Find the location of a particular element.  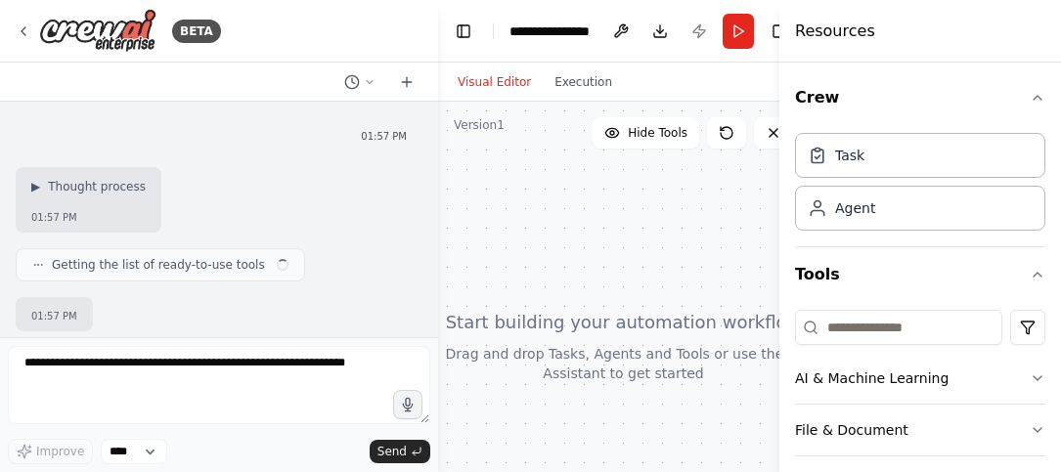

h4: Resources is located at coordinates (835, 31).